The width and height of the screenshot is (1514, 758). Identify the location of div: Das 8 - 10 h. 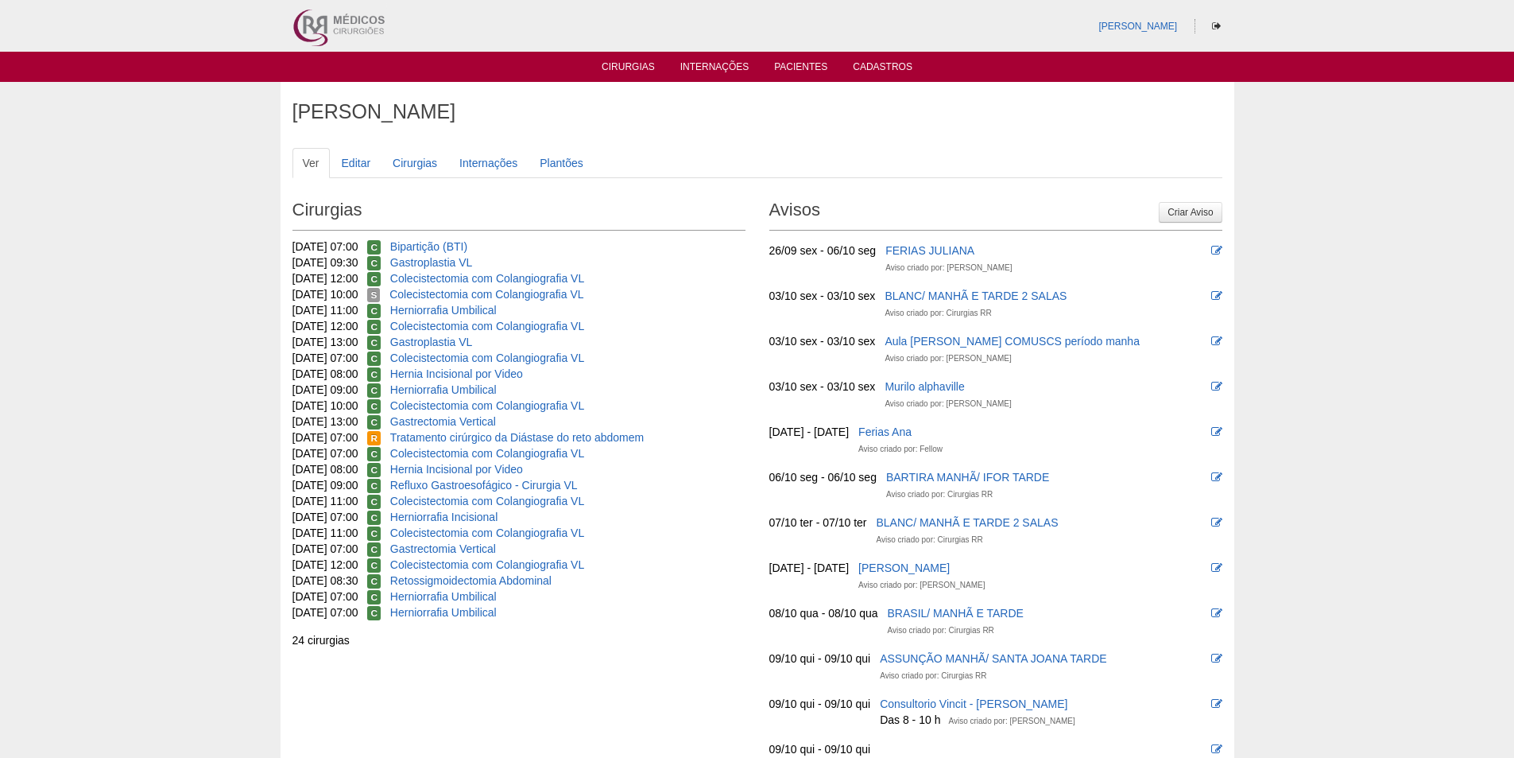
(910, 719).